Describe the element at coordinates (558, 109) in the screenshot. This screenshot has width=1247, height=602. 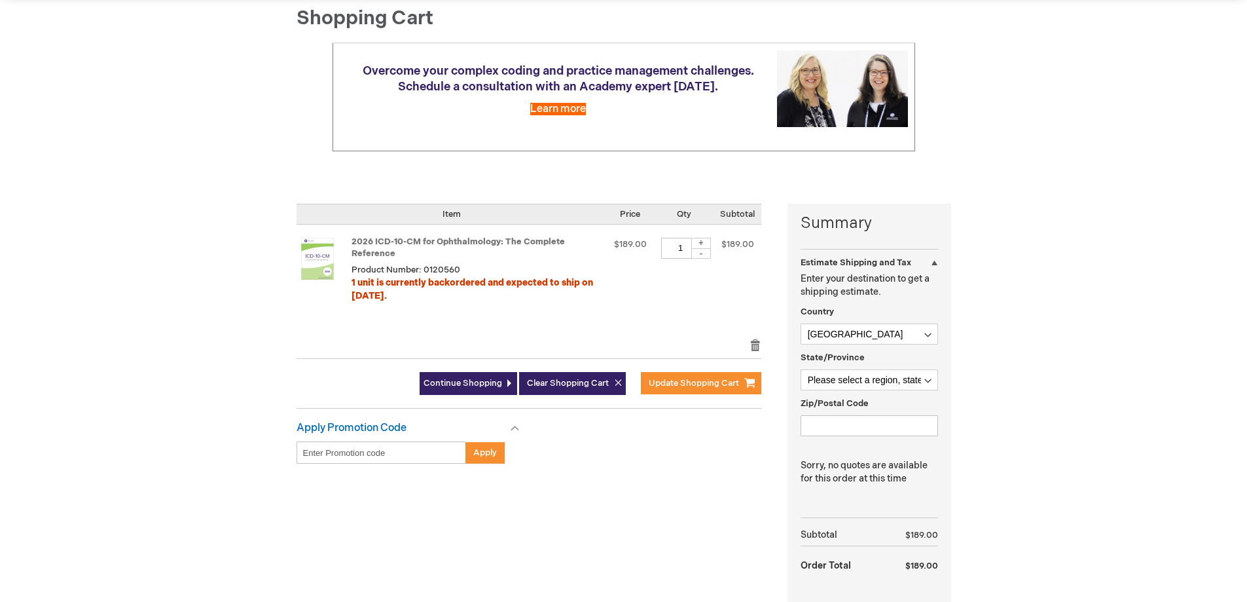
I see `a: Learn more` at that location.